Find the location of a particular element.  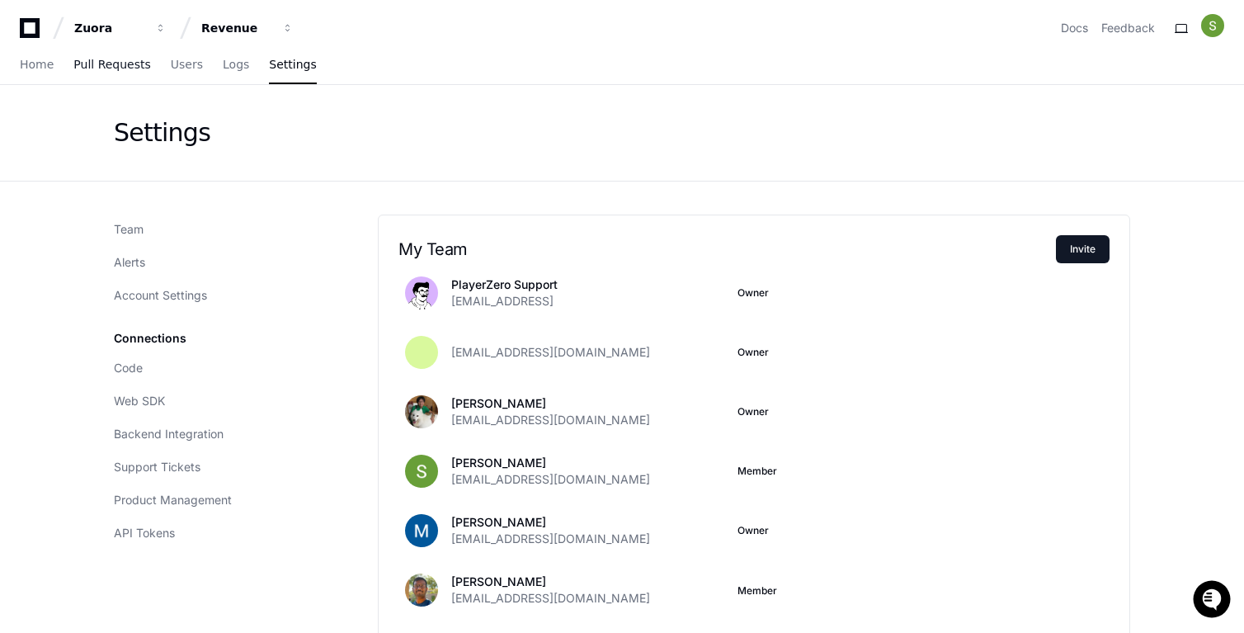

a: Backend Integration is located at coordinates (222, 434).